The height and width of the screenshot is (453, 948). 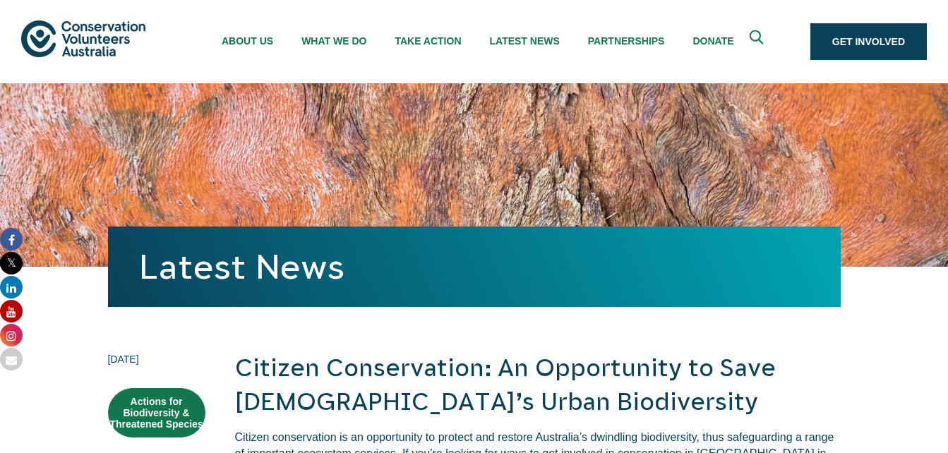 I want to click on span: What We Do, so click(x=334, y=41).